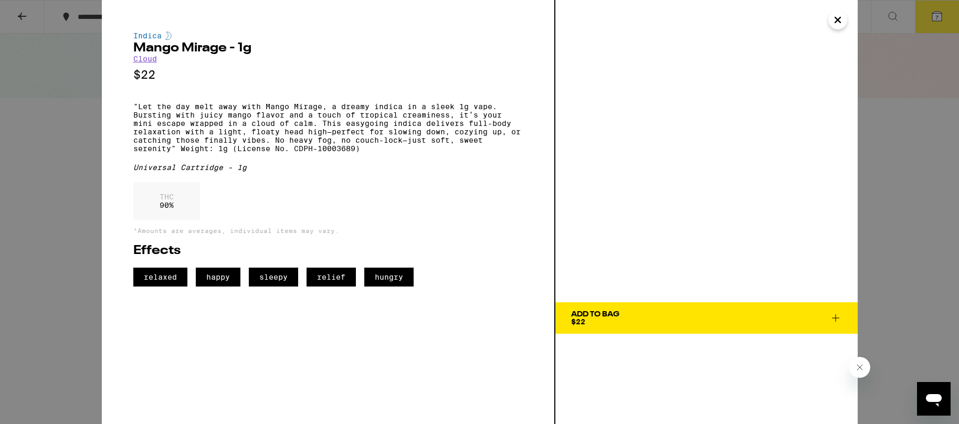  I want to click on span: sleepy, so click(273, 277).